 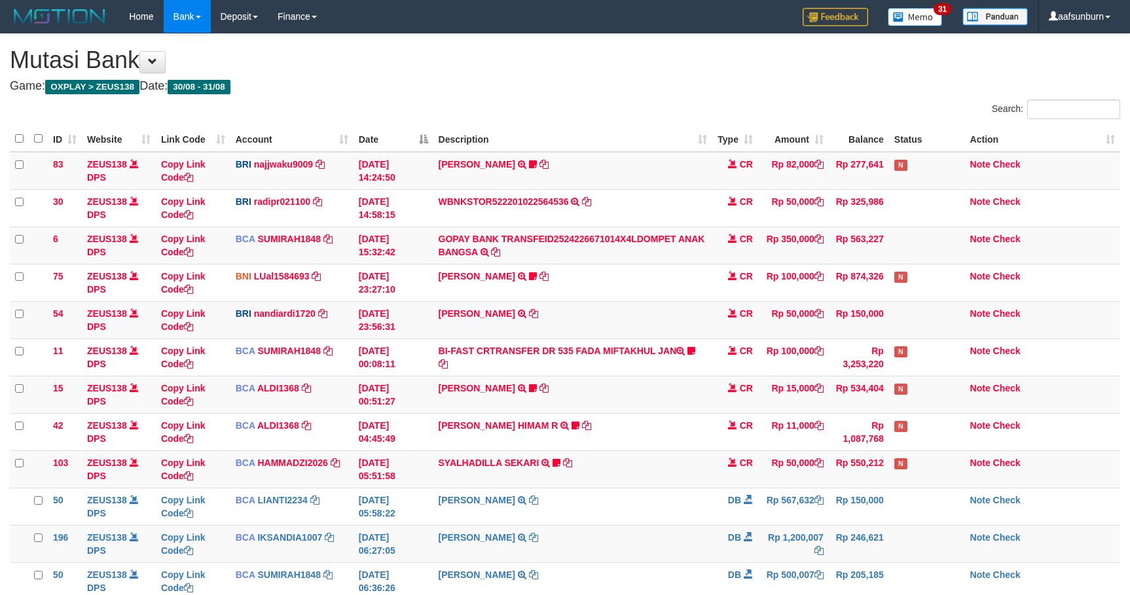 What do you see at coordinates (92, 87) in the screenshot?
I see `span: OXPLAY > ZEUS138` at bounding box center [92, 87].